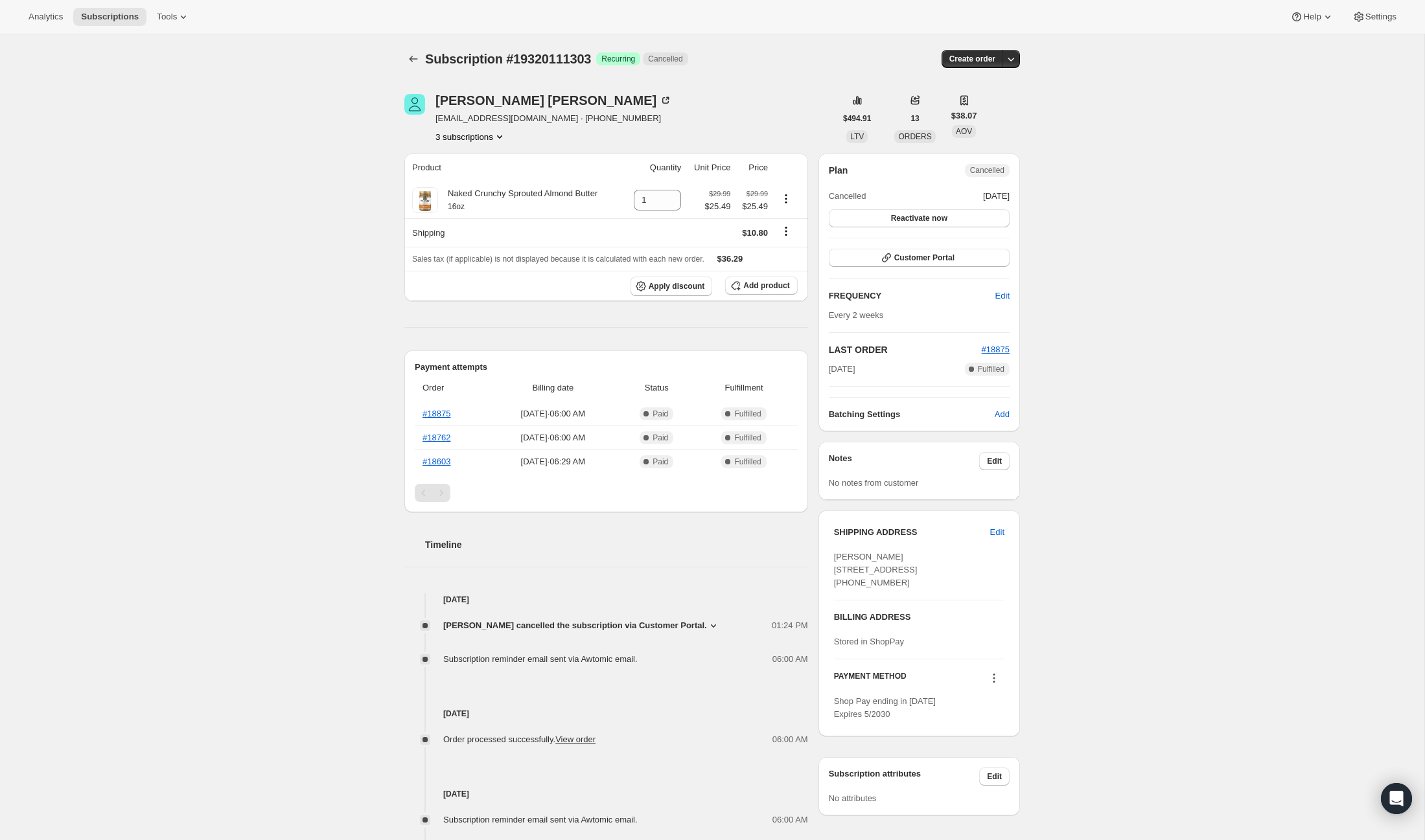 Image resolution: width=1425 pixels, height=840 pixels. I want to click on span: Subscription #19320111303, so click(508, 59).